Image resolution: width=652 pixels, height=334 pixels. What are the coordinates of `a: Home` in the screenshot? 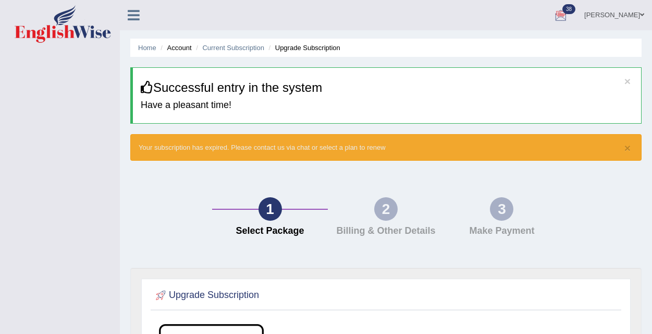 It's located at (147, 47).